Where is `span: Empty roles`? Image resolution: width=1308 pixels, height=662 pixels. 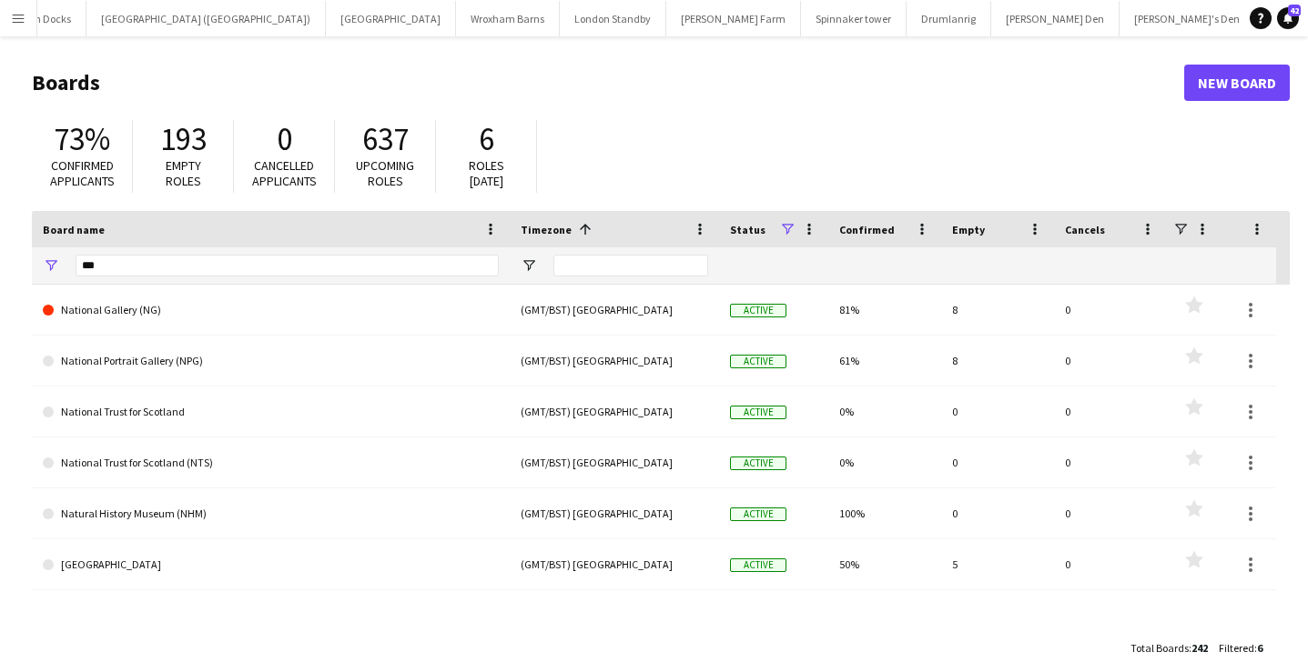
span: Empty roles is located at coordinates (183, 173).